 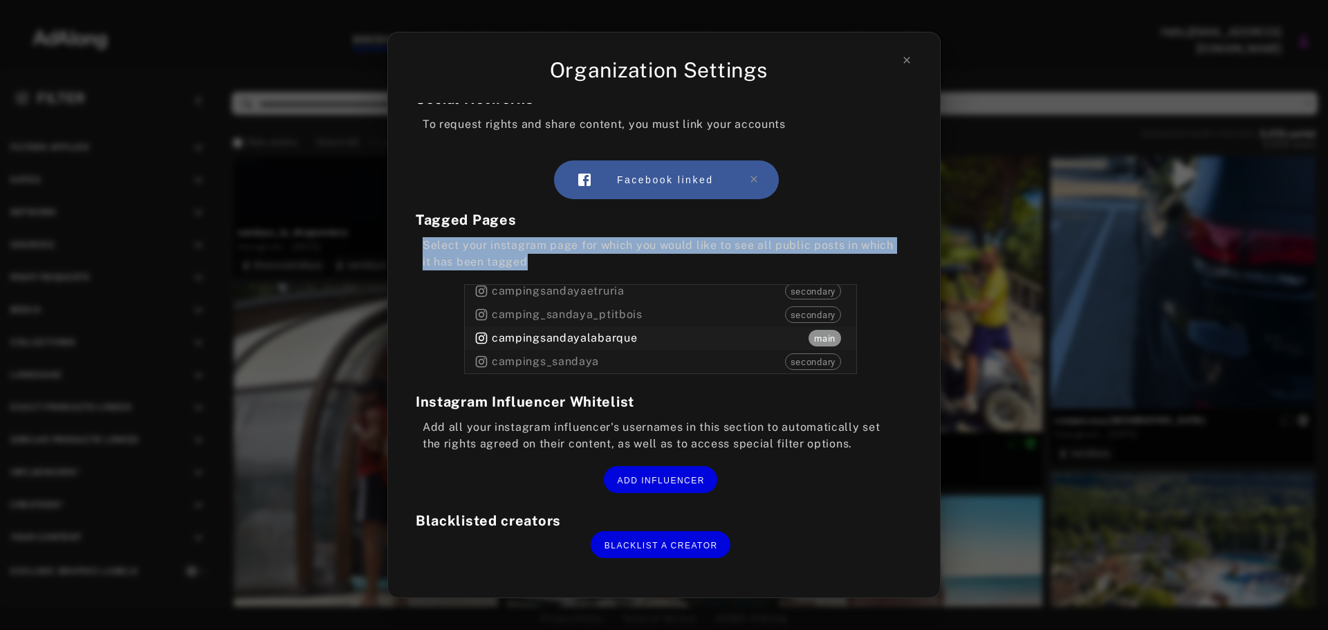 What do you see at coordinates (661, 338) in the screenshot?
I see `div: campingsandayalabarque` at bounding box center [661, 338].